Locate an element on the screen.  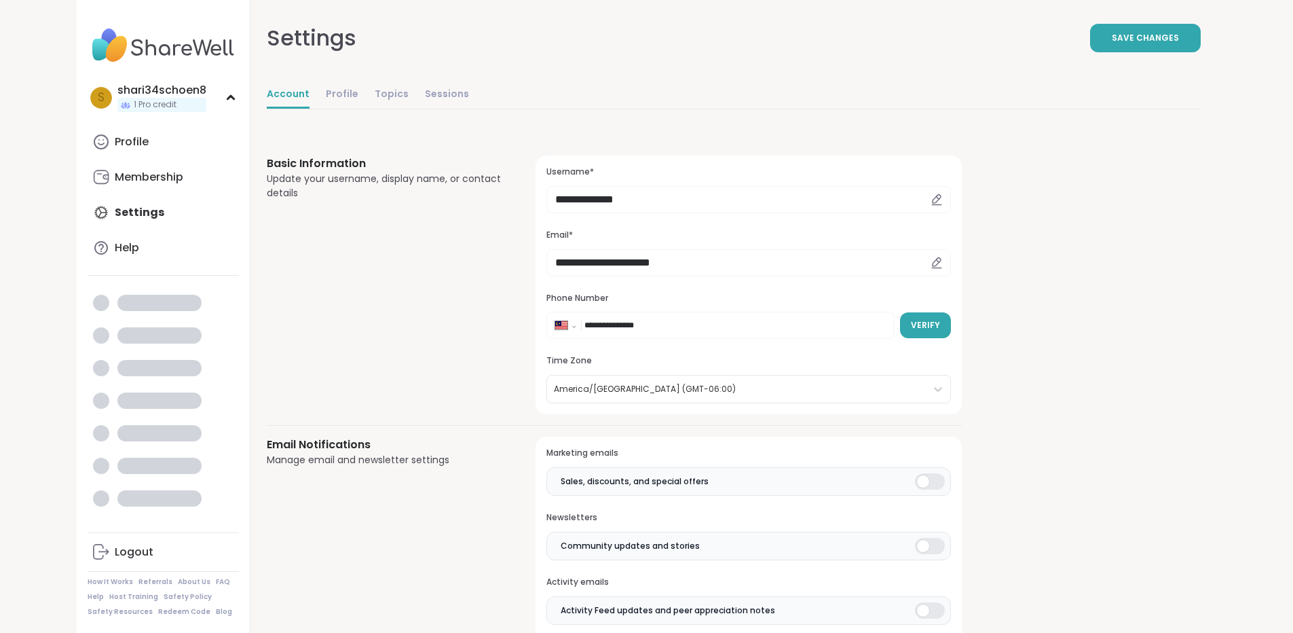
h3: Username* is located at coordinates (748, 172).